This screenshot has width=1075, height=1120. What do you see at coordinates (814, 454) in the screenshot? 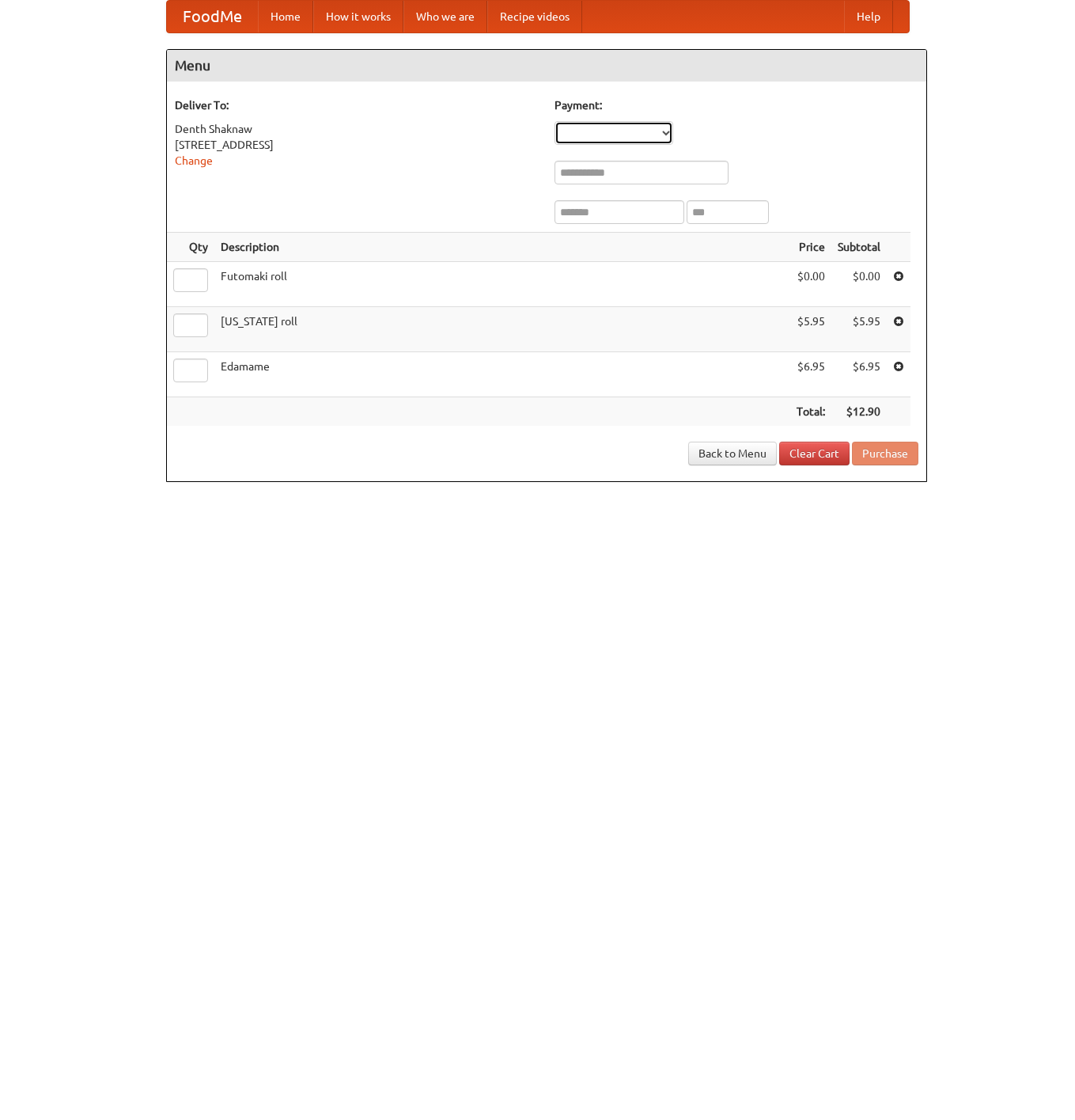
I see `a: Clear Cart` at bounding box center [814, 454].